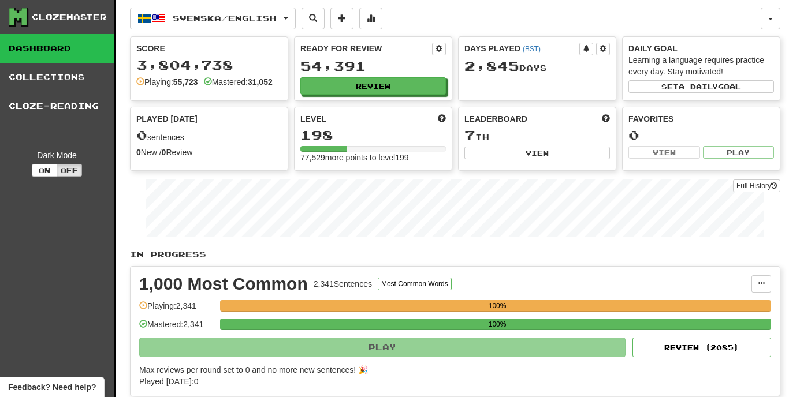 This screenshot has height=397, width=789. I want to click on div: 2,341 Sentences, so click(343, 284).